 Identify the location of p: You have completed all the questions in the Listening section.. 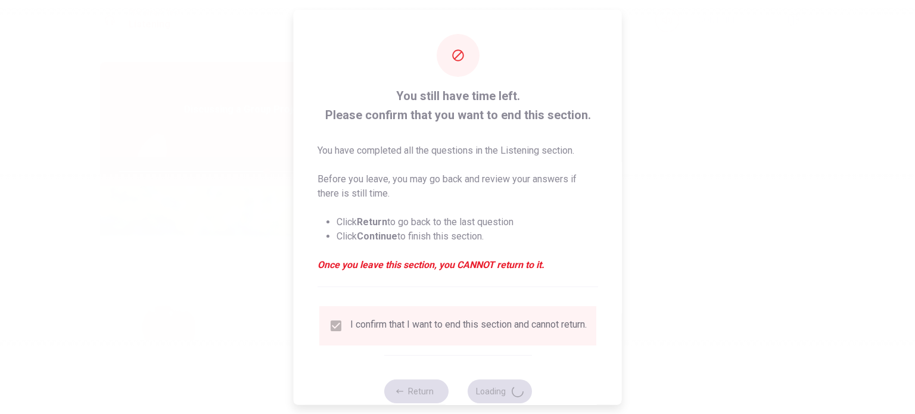
(457, 150).